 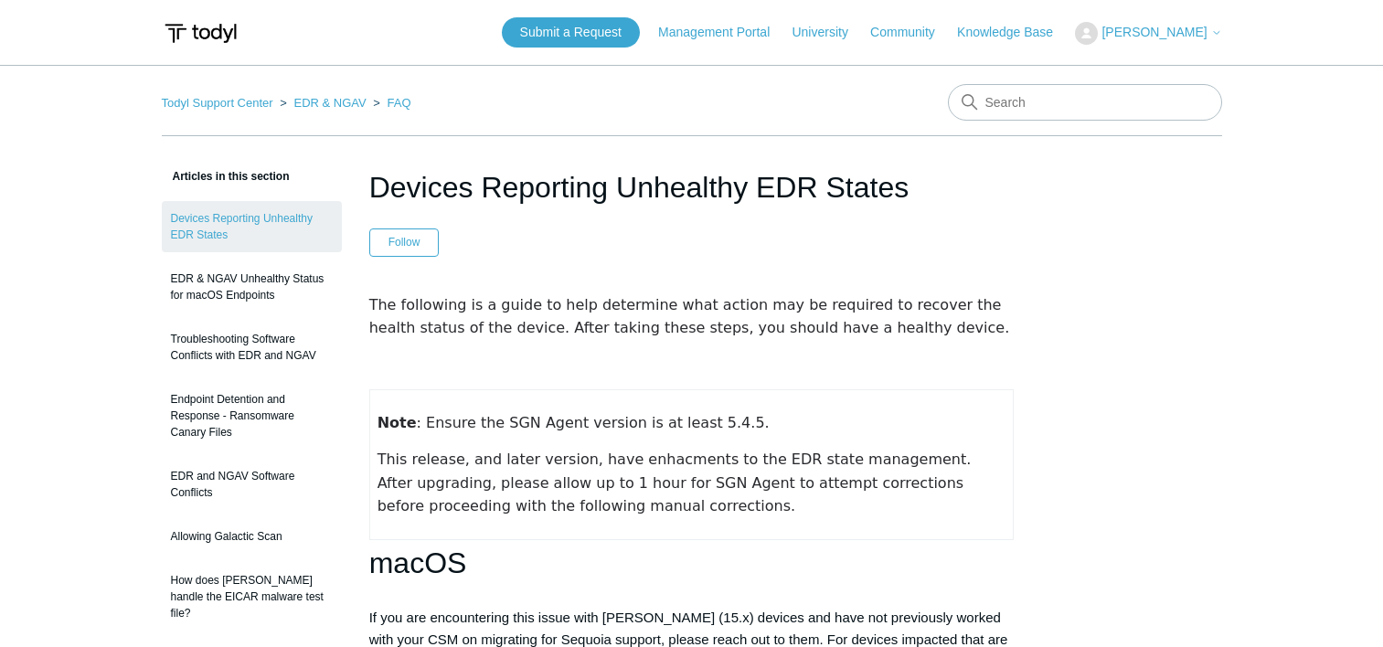 What do you see at coordinates (404, 242) in the screenshot?
I see `button: Follow Article` at bounding box center [404, 242].